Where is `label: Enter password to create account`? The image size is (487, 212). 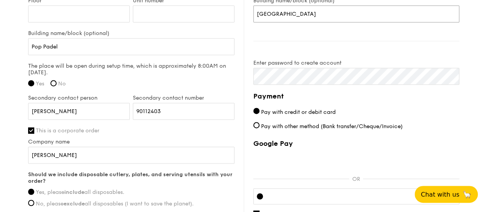
label: Enter password to create account is located at coordinates (356, 63).